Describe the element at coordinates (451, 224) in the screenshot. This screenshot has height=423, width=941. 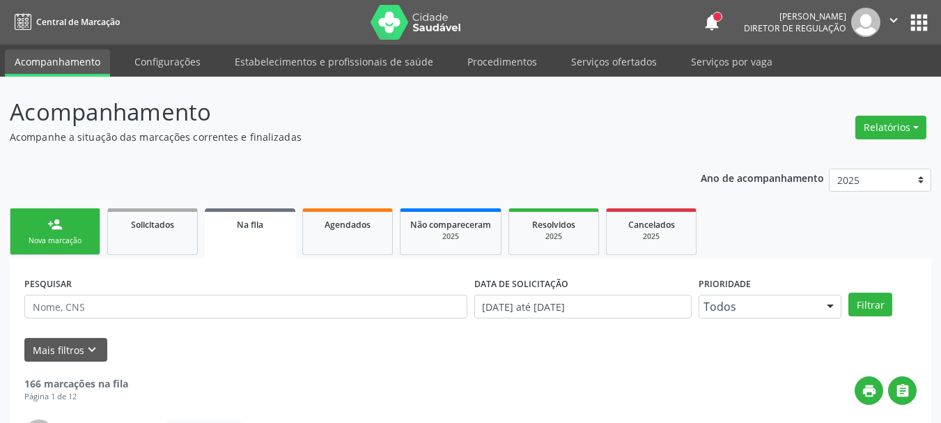
I see `span: Não compareceram` at that location.